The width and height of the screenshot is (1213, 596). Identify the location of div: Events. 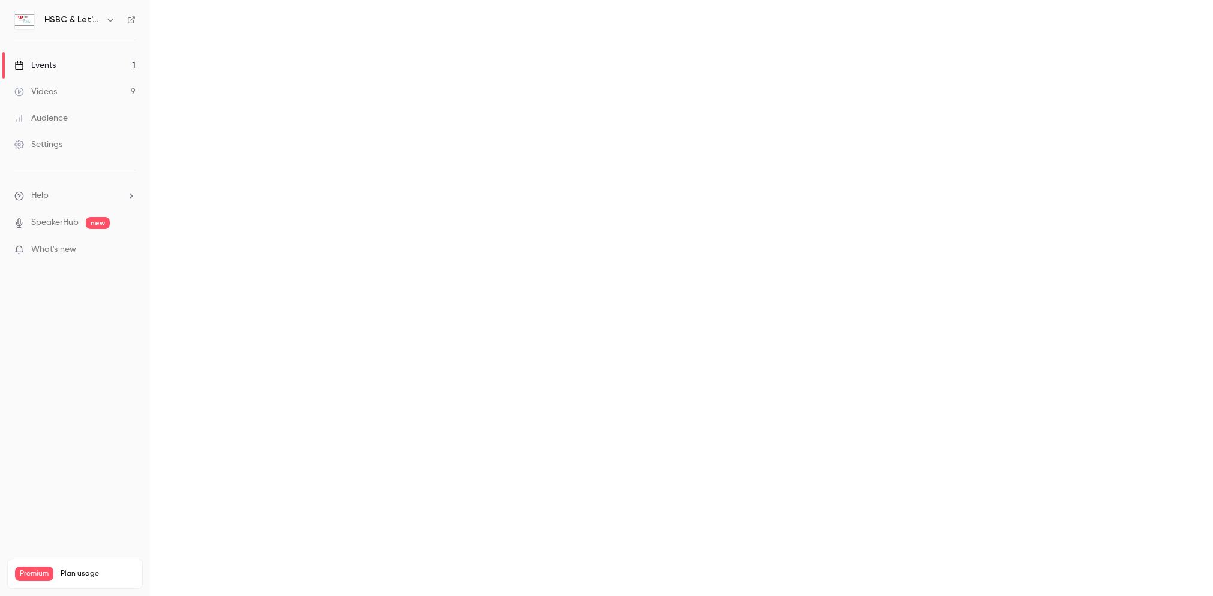
(35, 65).